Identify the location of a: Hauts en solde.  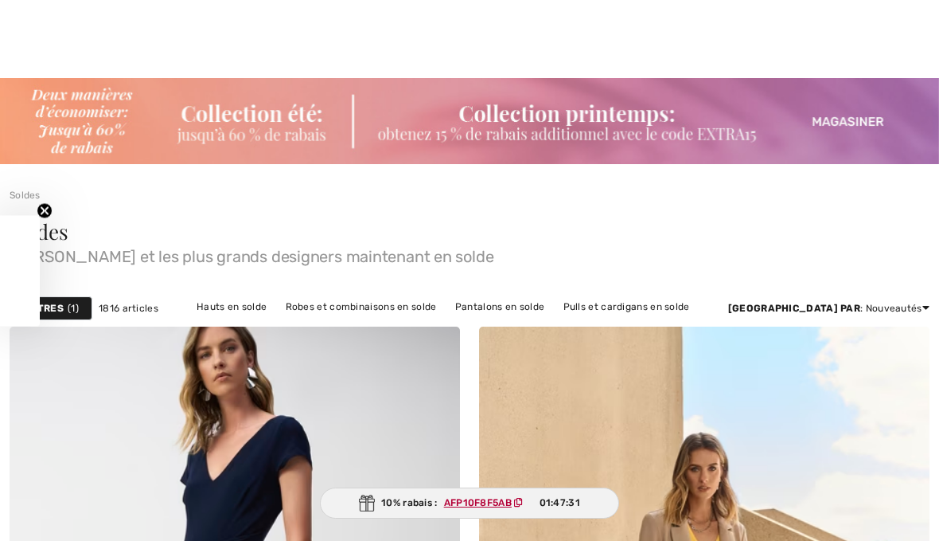
(232, 307).